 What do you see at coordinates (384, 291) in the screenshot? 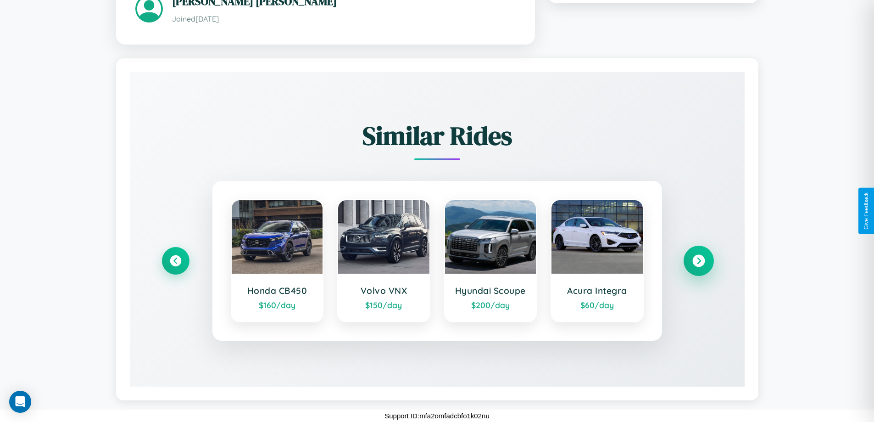
I see `h3: Volvo VNX` at bounding box center [384, 291].